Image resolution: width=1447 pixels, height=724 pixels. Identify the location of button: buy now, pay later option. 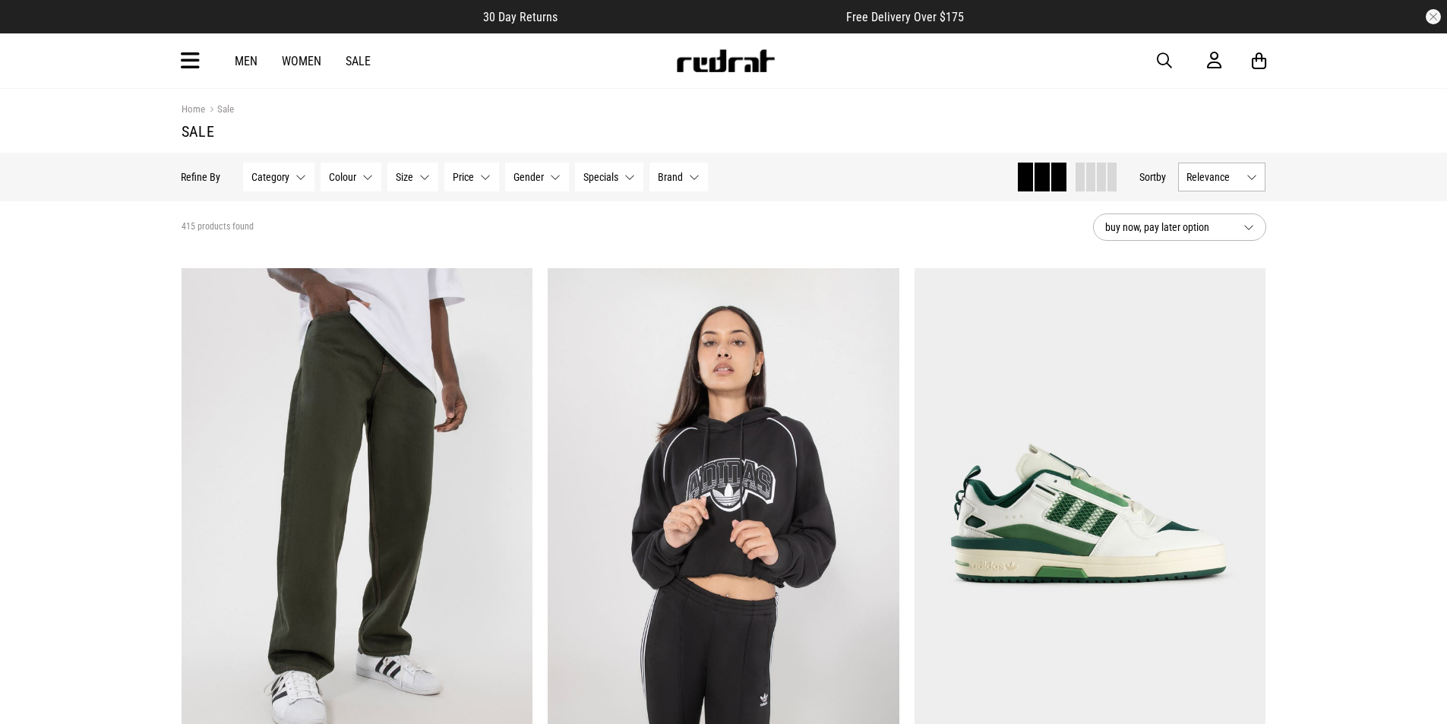
(1179, 227).